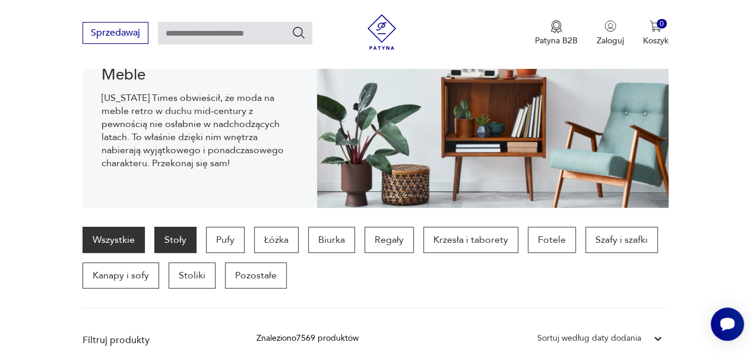 This screenshot has width=751, height=355. I want to click on p: Szafy i szafki, so click(622, 240).